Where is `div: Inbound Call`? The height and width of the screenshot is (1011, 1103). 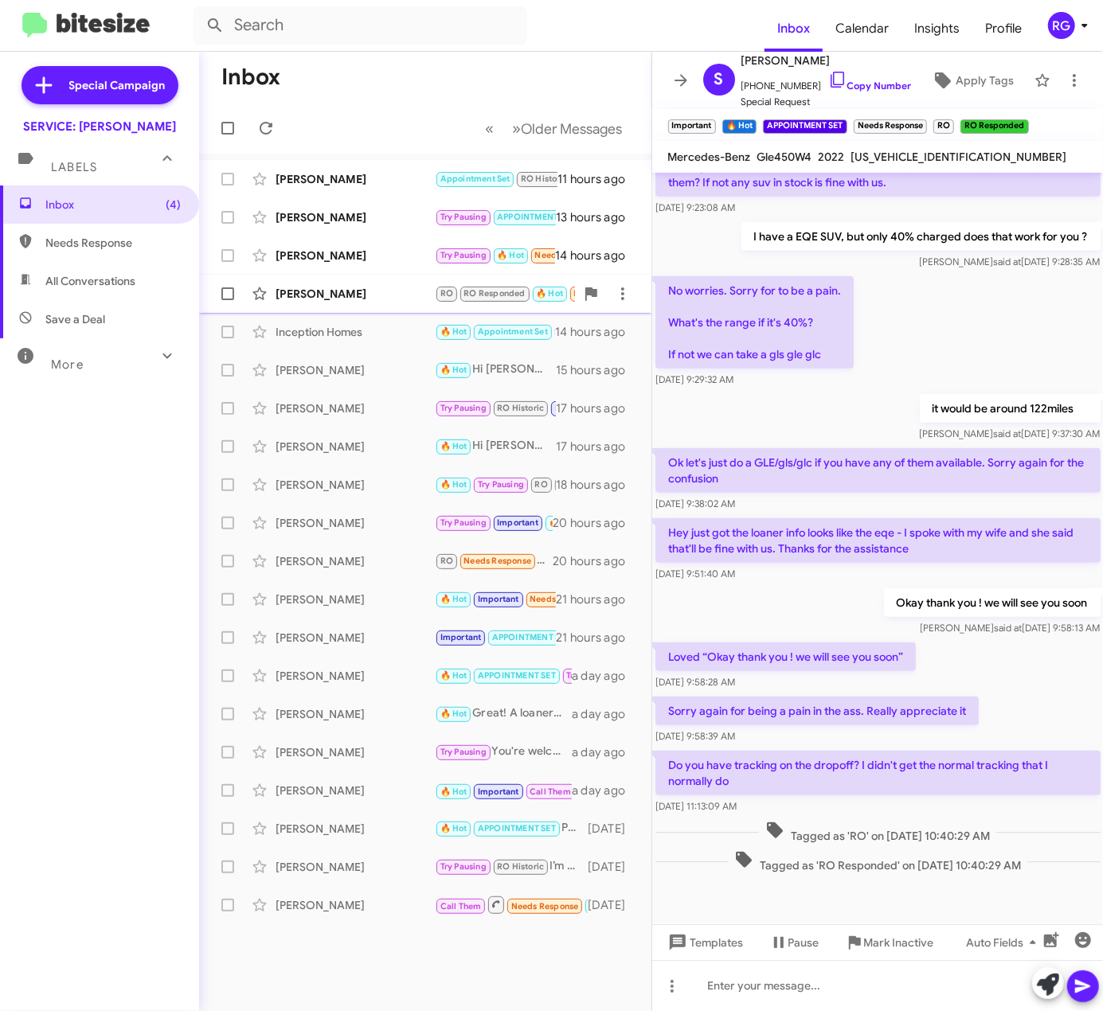
div: Inbound Call is located at coordinates (511, 904).